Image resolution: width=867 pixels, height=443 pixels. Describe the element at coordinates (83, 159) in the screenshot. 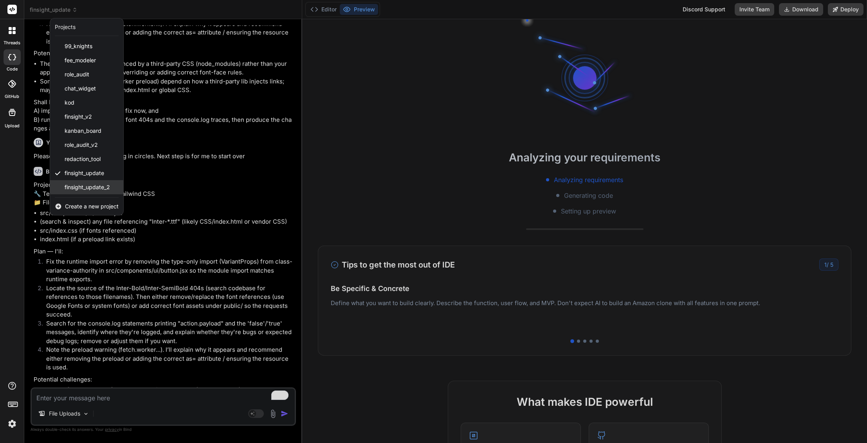

I see `span: redaction_tool` at that location.